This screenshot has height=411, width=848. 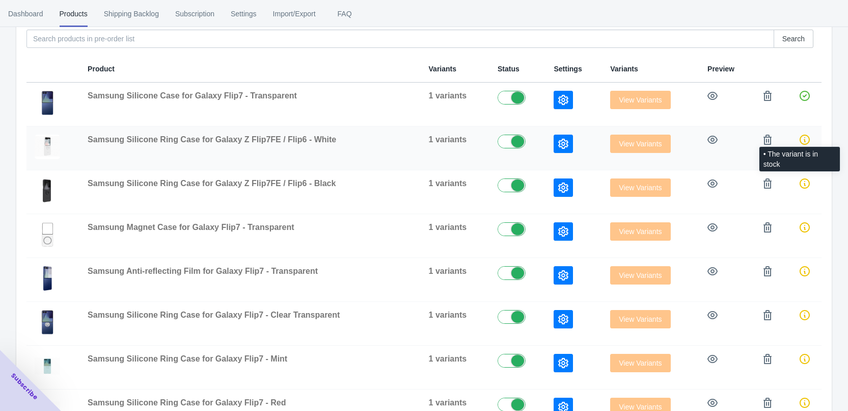 What do you see at coordinates (131, 14) in the screenshot?
I see `span: Shipping Backlog` at bounding box center [131, 14].